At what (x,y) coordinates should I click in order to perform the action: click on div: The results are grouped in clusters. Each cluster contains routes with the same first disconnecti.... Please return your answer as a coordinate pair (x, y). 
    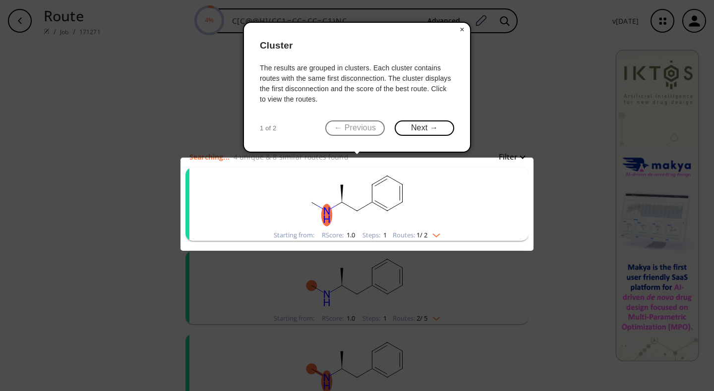
    Looking at the image, I should click on (357, 84).